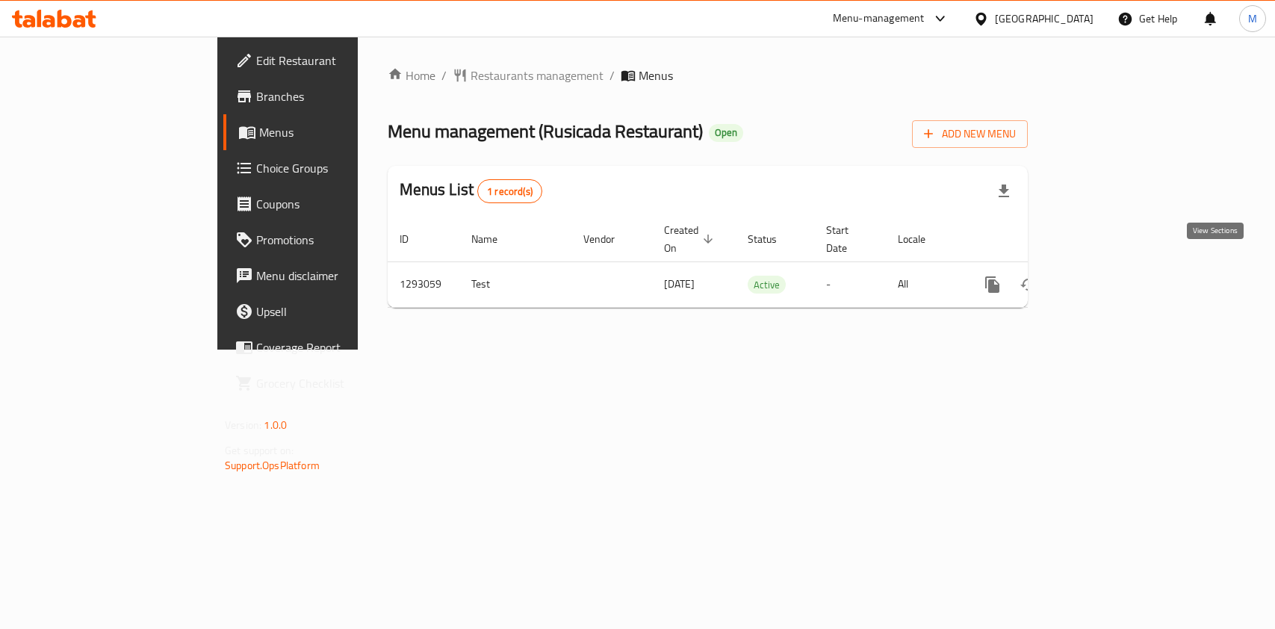 The width and height of the screenshot is (1275, 629). I want to click on span: Grocery Checklist, so click(337, 383).